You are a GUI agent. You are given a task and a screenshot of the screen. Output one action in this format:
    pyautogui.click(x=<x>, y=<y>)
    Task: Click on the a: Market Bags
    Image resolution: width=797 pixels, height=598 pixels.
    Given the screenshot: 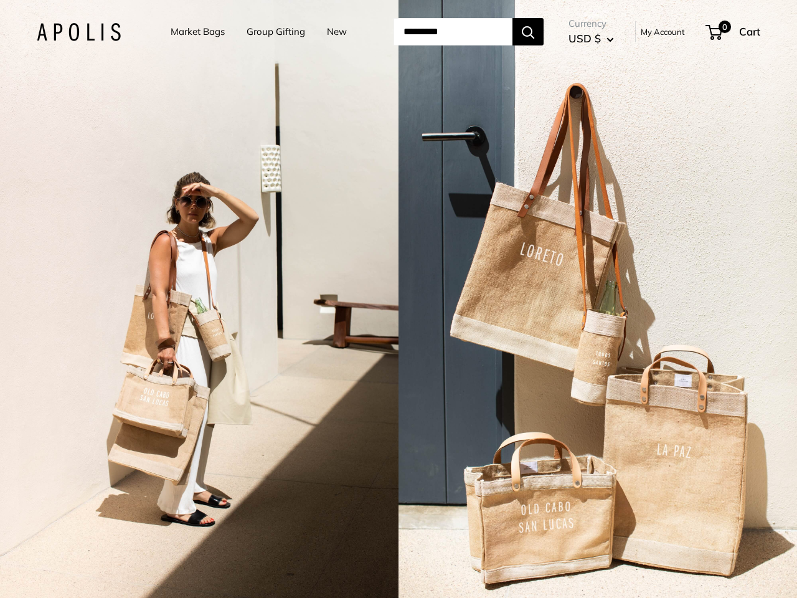 What is the action you would take?
    pyautogui.click(x=197, y=32)
    